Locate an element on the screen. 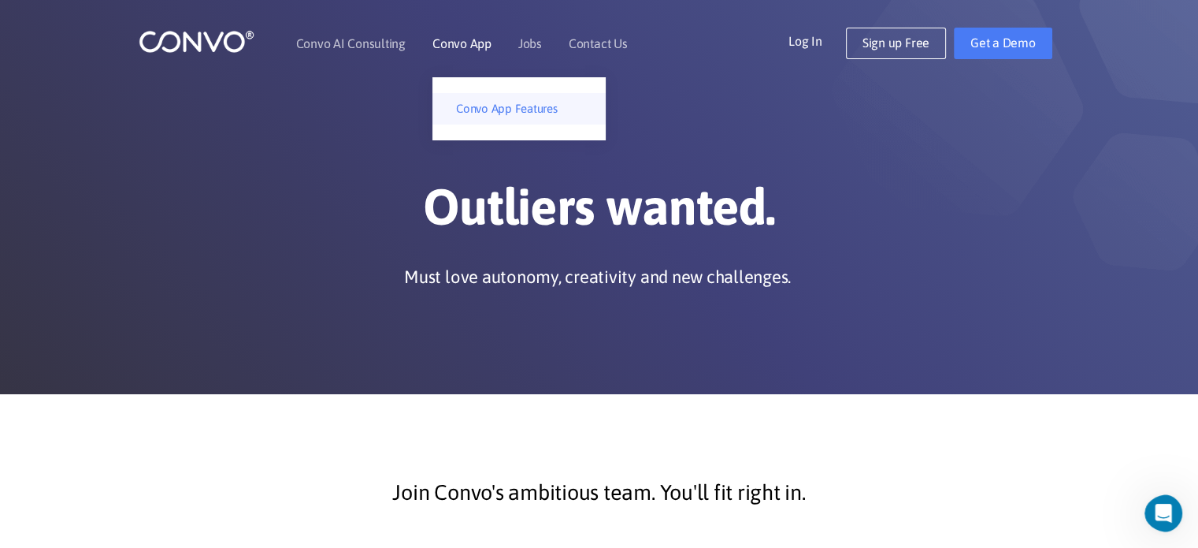 This screenshot has width=1198, height=548. a: Get a Demo is located at coordinates (1003, 43).